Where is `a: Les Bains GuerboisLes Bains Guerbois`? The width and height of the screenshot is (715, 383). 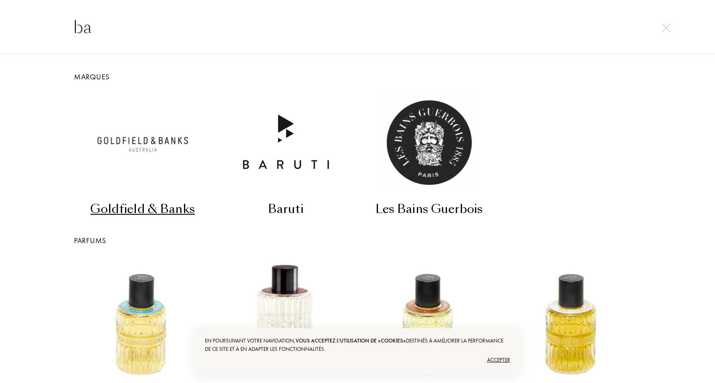 a: Les Bains GuerboisLes Bains Guerbois is located at coordinates (429, 150).